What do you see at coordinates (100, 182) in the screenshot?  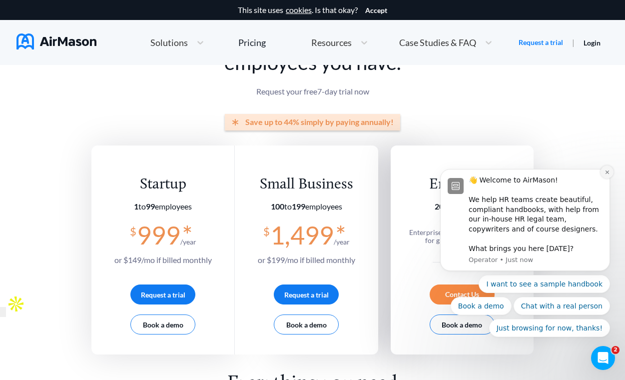 I see `div: Notification stack` at bounding box center [100, 182].